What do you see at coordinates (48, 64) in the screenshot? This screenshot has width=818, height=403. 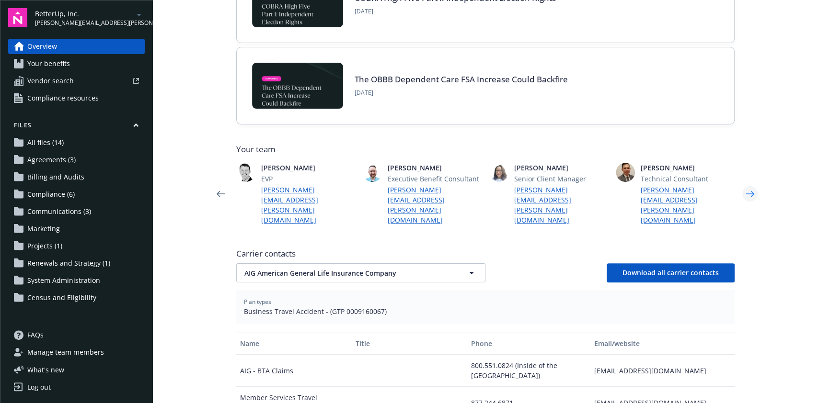 I see `span: Your benefits` at bounding box center [48, 64].